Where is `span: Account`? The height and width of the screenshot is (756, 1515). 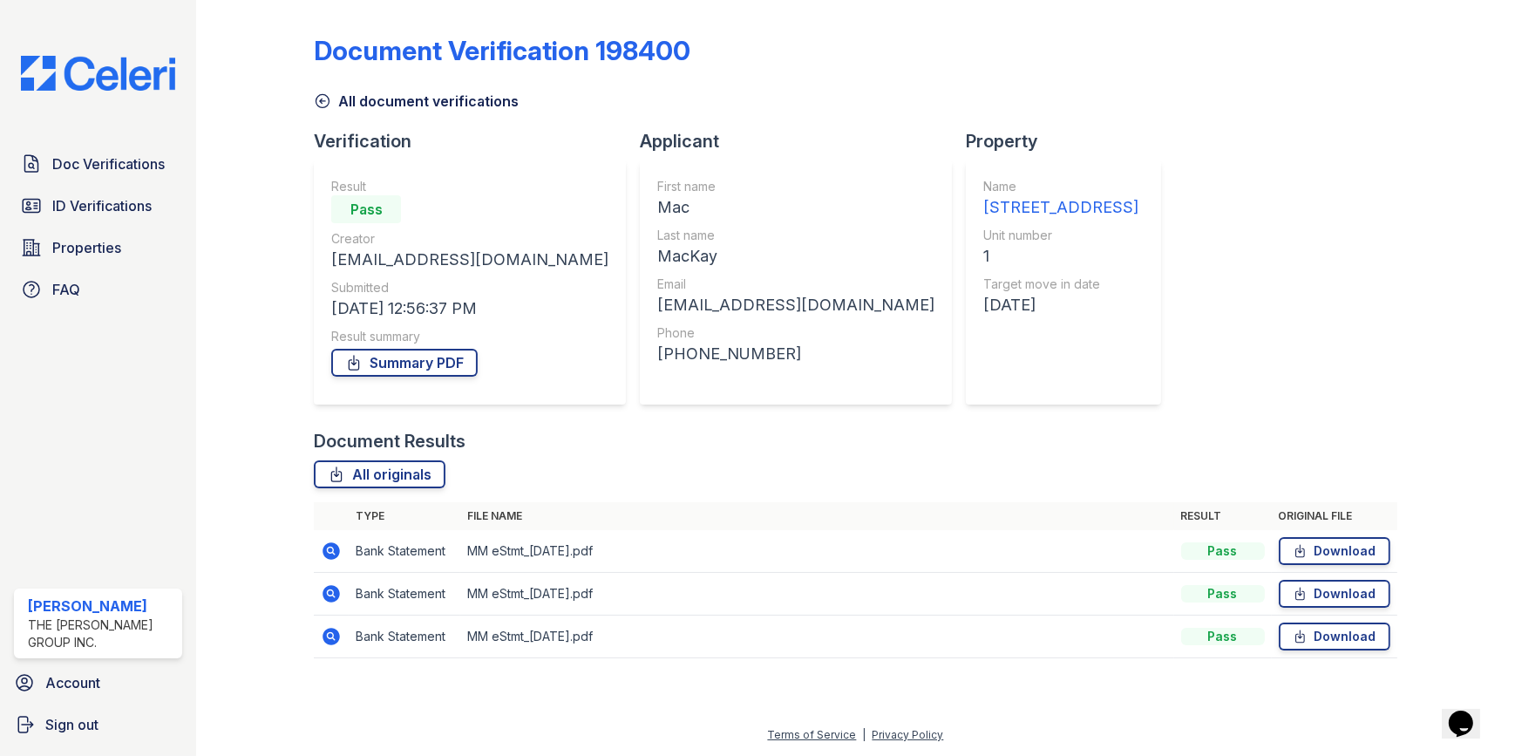 span: Account is located at coordinates (72, 682).